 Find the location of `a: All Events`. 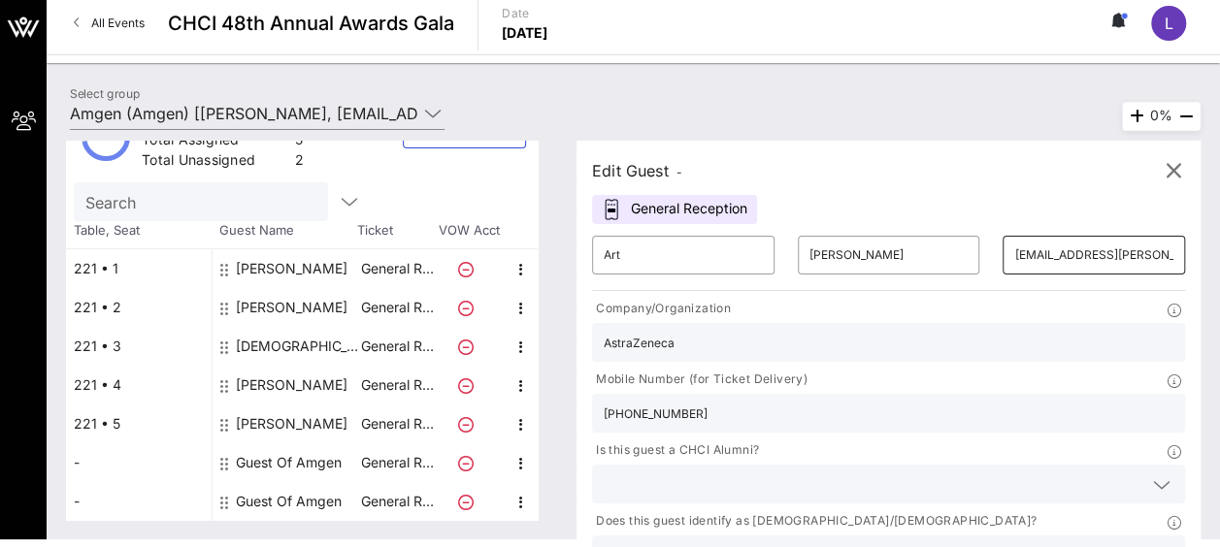

a: All Events is located at coordinates (109, 23).